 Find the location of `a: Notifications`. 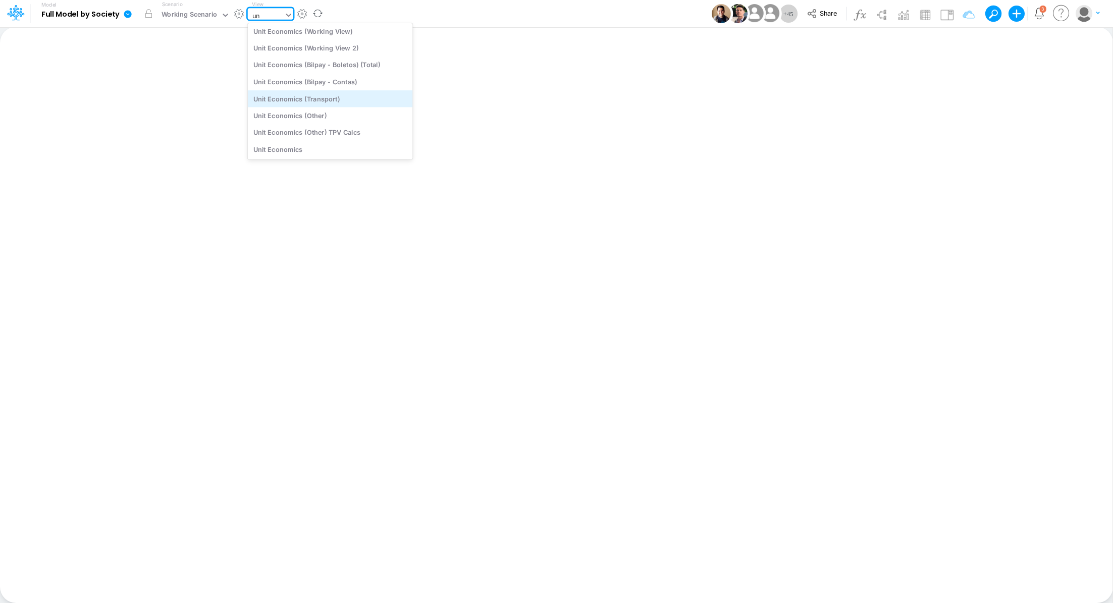

a: Notifications is located at coordinates (1039, 13).